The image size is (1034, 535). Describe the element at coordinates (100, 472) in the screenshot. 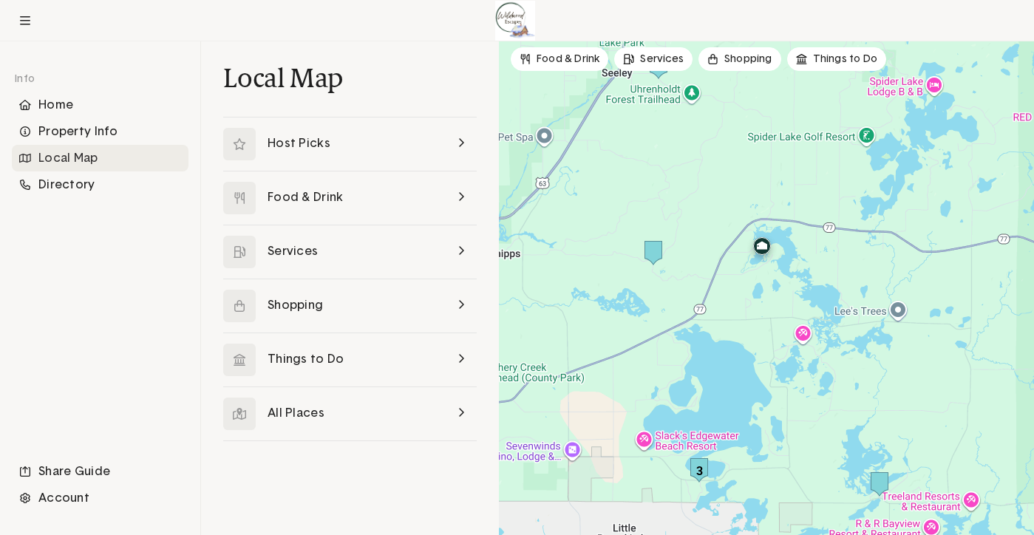

I see `div: Share Guide` at that location.